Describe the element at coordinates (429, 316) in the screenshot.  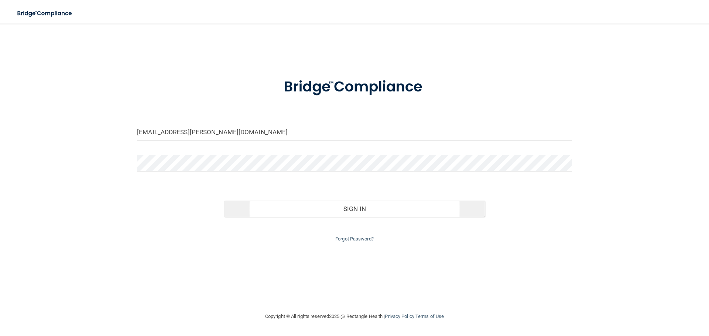
I see `a: Terms of Use` at that location.